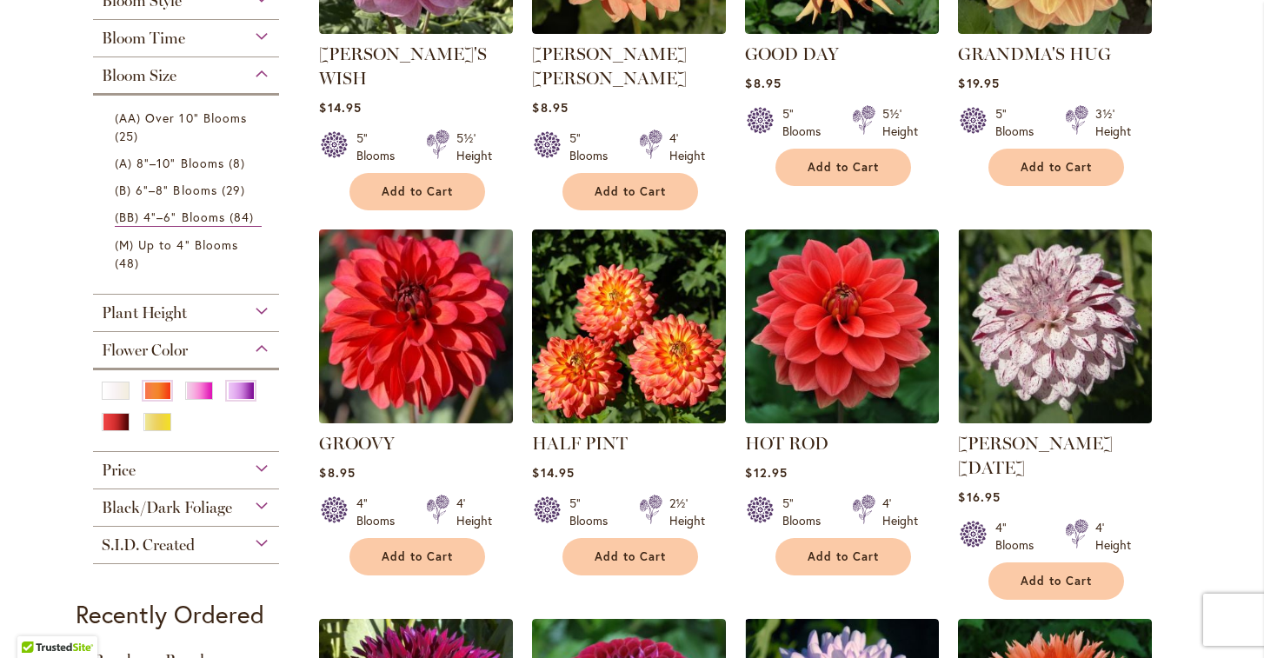 The height and width of the screenshot is (658, 1264). Describe the element at coordinates (188, 163) in the screenshot. I see `a: (A) 8"–10" Blooms 8` at that location.